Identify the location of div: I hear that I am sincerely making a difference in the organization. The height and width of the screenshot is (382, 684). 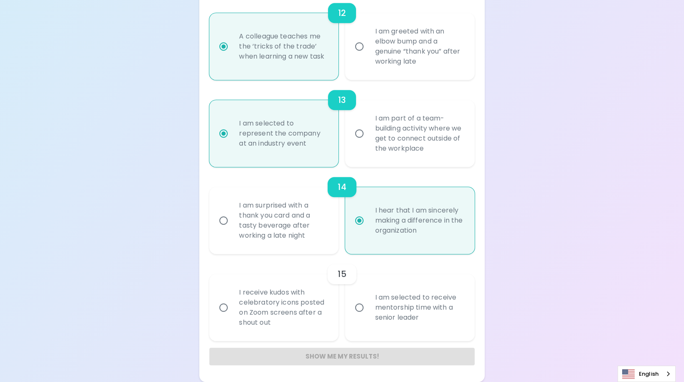
(419, 220).